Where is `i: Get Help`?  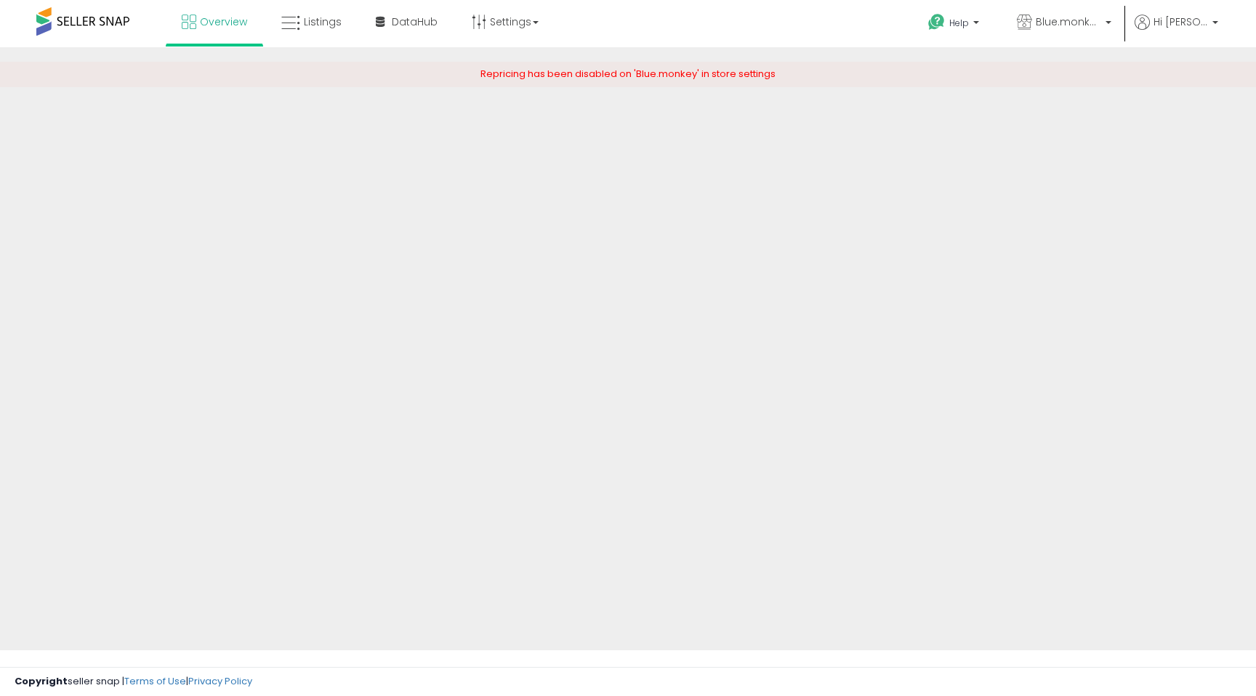
i: Get Help is located at coordinates (936, 22).